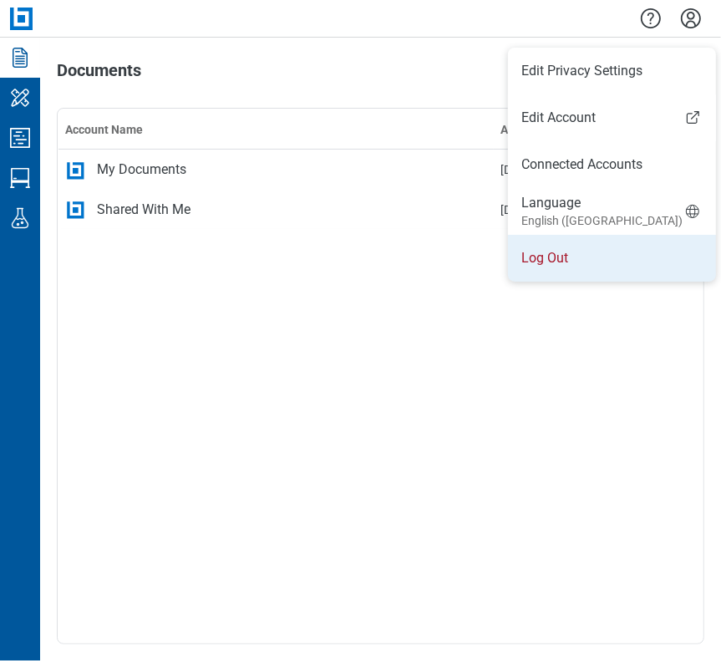 Image resolution: width=721 pixels, height=661 pixels. Describe the element at coordinates (20, 98) in the screenshot. I see `svg: My Workspace` at that location.